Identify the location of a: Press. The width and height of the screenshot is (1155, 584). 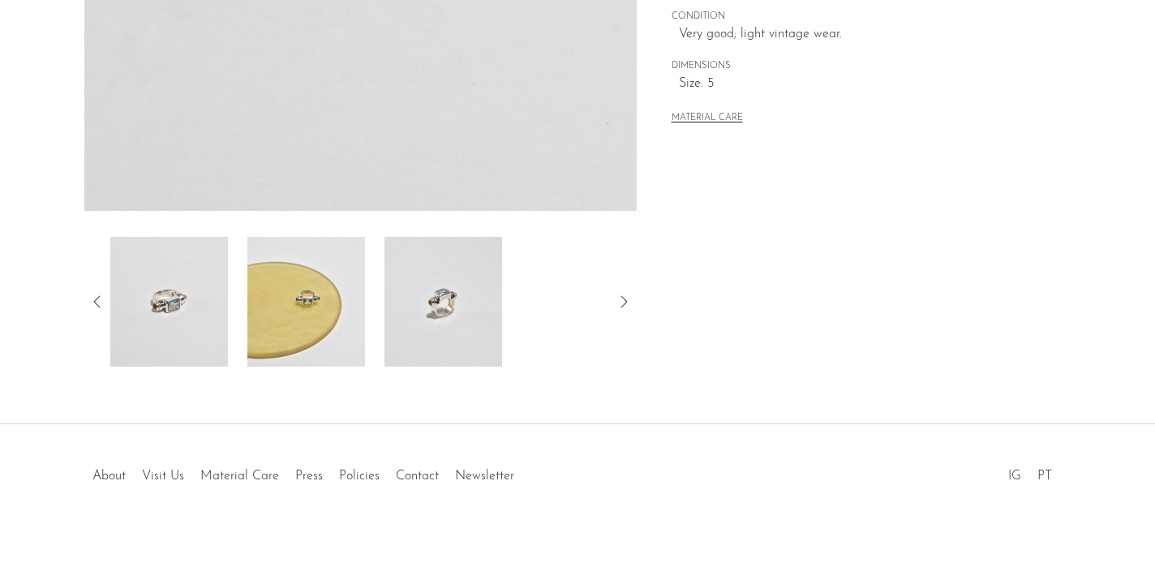
(309, 476).